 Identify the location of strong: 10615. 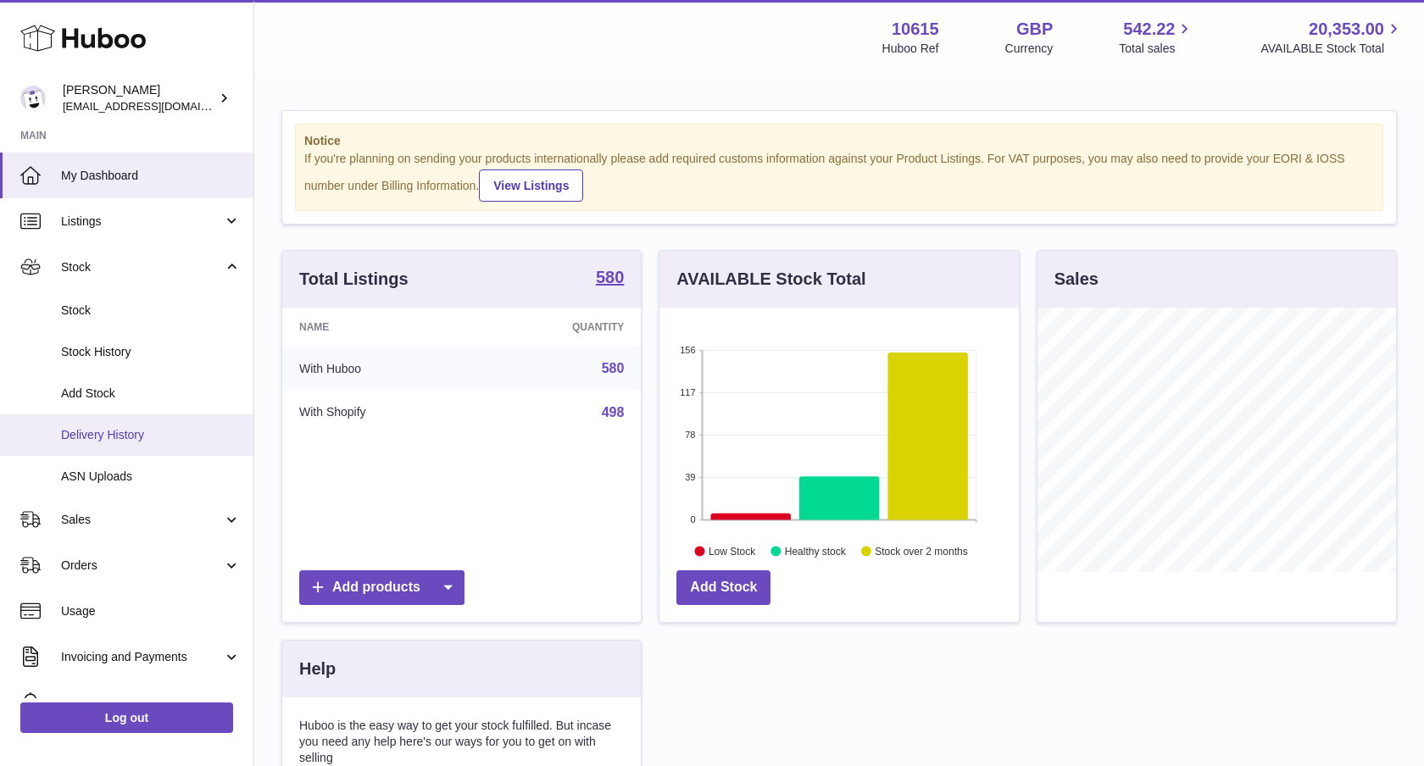
(916, 29).